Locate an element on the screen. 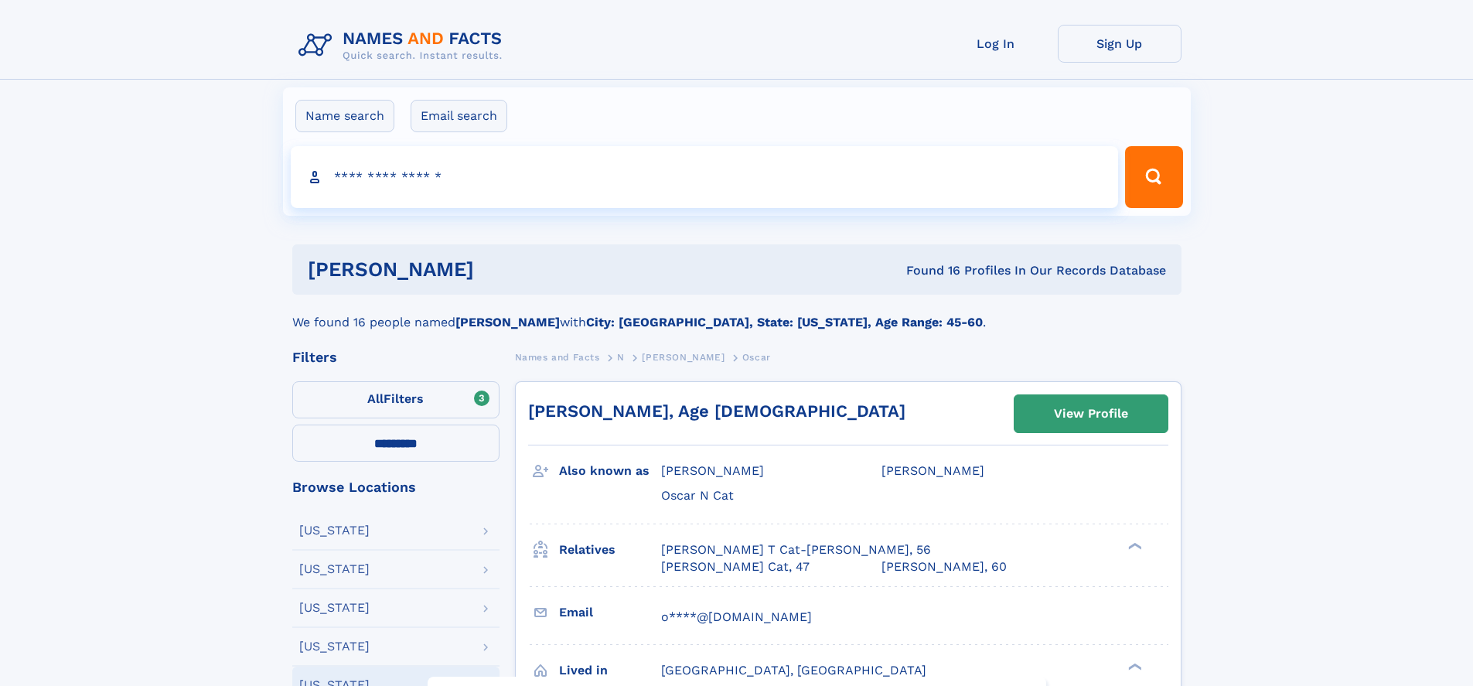 The height and width of the screenshot is (686, 1473). a: View Profile is located at coordinates (1091, 414).